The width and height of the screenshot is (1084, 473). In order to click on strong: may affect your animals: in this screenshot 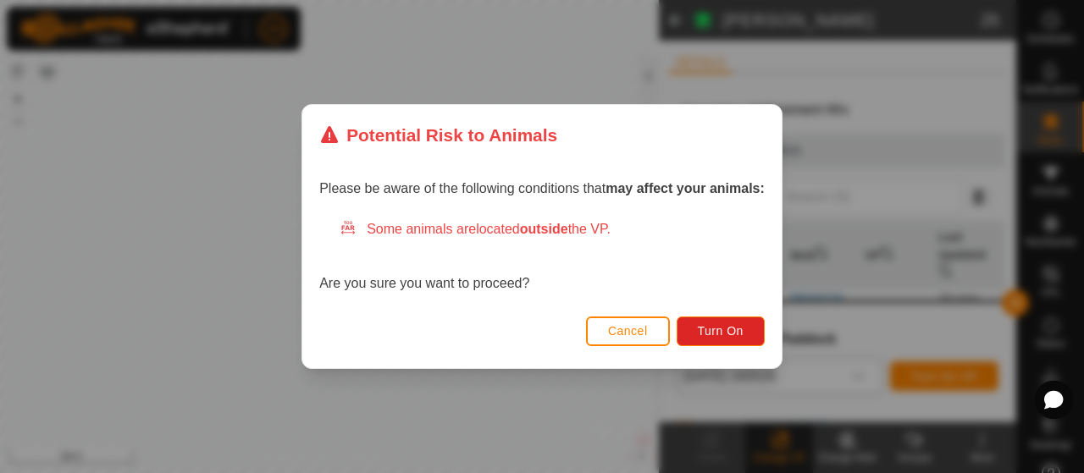, I will do `click(685, 188)`.